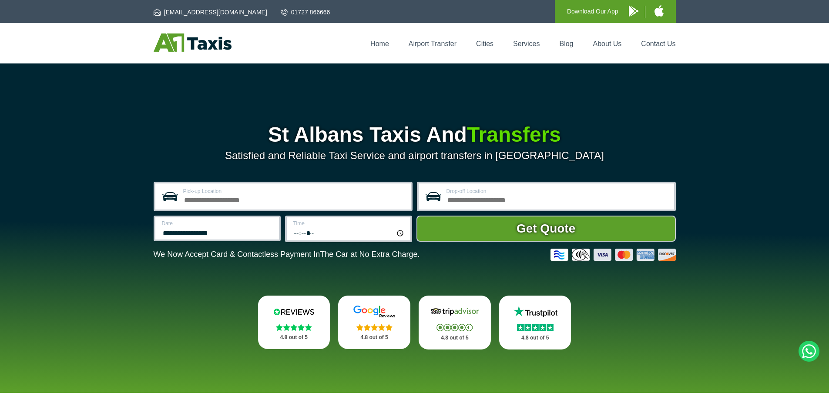 The height and width of the screenshot is (396, 829). I want to click on p: We Now Accept Card & Contactless Payment In, so click(287, 255).